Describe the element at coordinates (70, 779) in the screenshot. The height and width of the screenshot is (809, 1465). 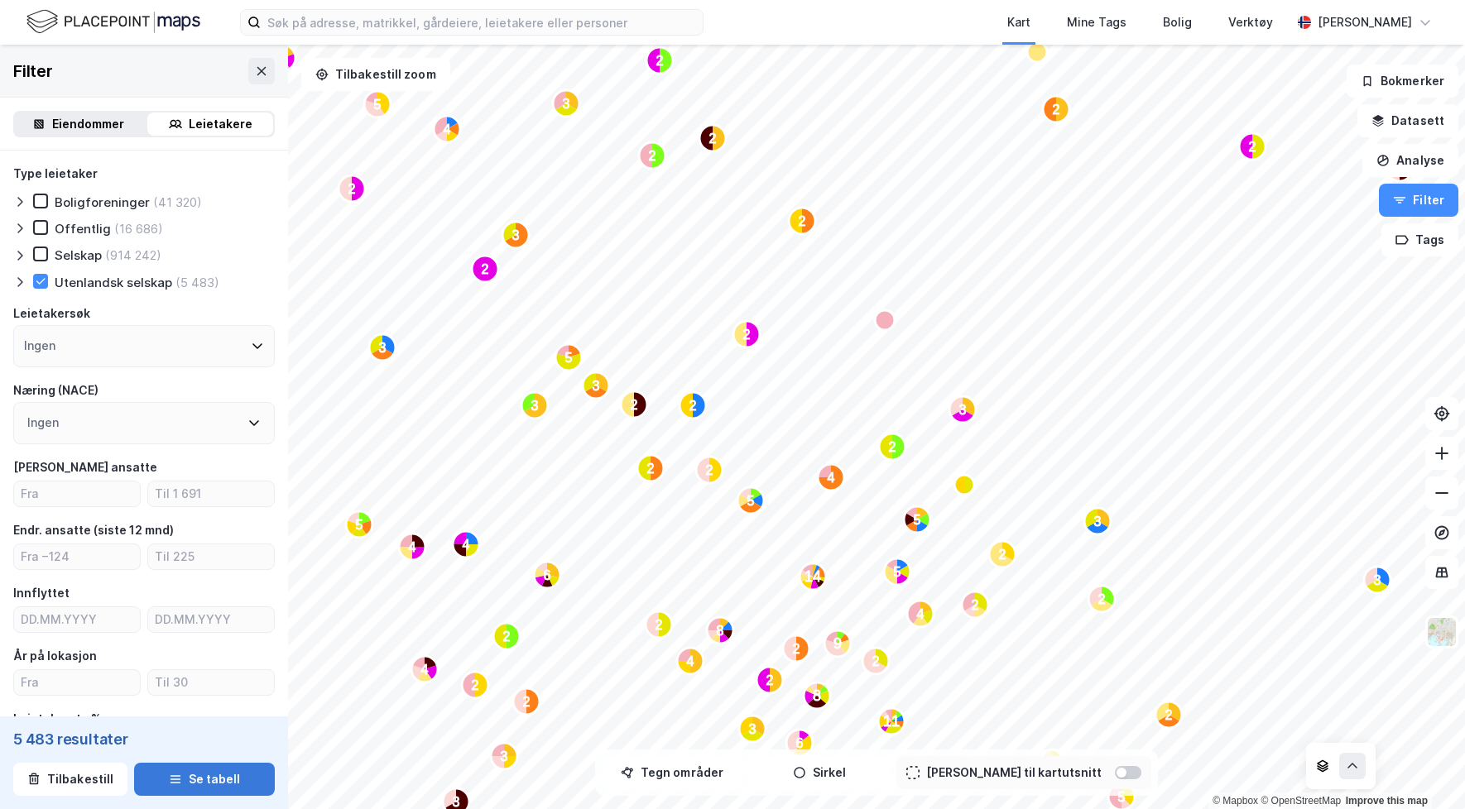
I see `button: Tilbakestill` at that location.